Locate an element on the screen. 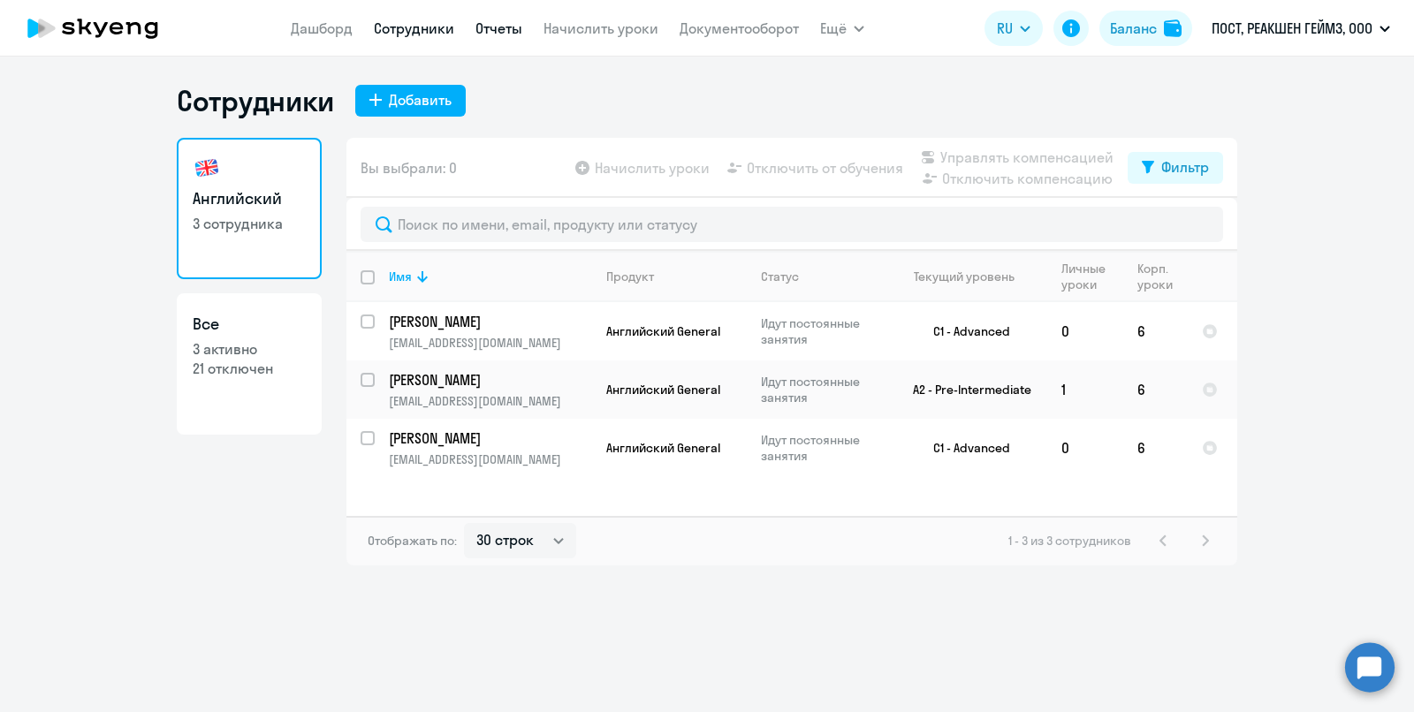  td: 1 is located at coordinates (1086, 390).